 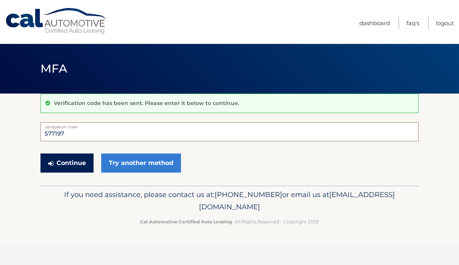 I want to click on strong: Cal Automotive Certified Auto Leasing, so click(x=186, y=222).